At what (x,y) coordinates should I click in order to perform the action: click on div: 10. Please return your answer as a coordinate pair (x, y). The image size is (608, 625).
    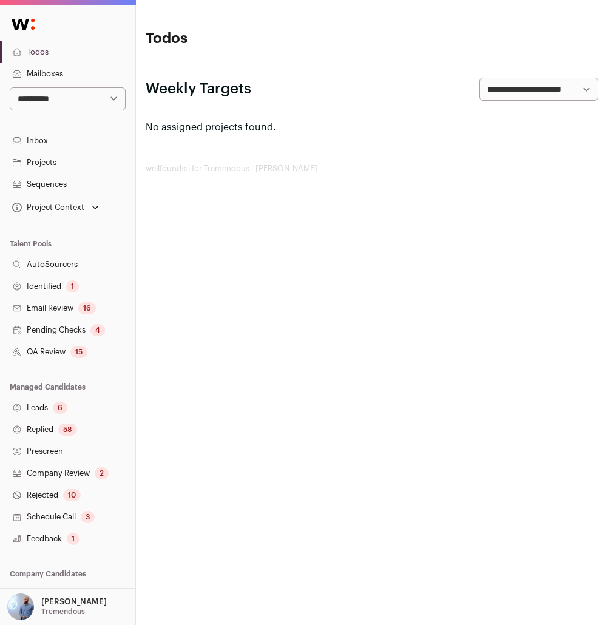
    Looking at the image, I should click on (72, 496).